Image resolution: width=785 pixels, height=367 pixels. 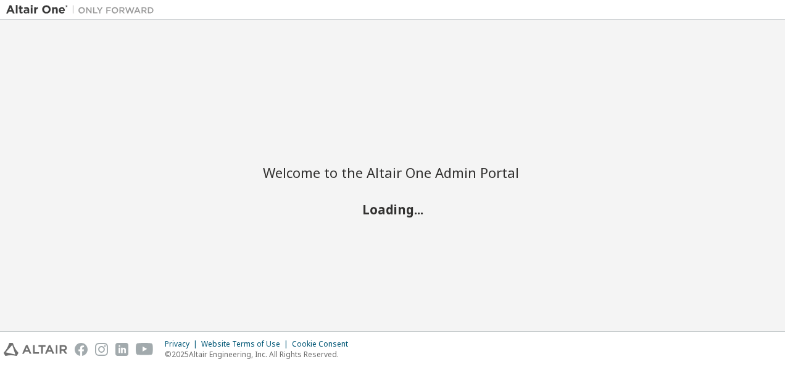 What do you see at coordinates (35, 349) in the screenshot?
I see `img: altair_logo.svg` at bounding box center [35, 349].